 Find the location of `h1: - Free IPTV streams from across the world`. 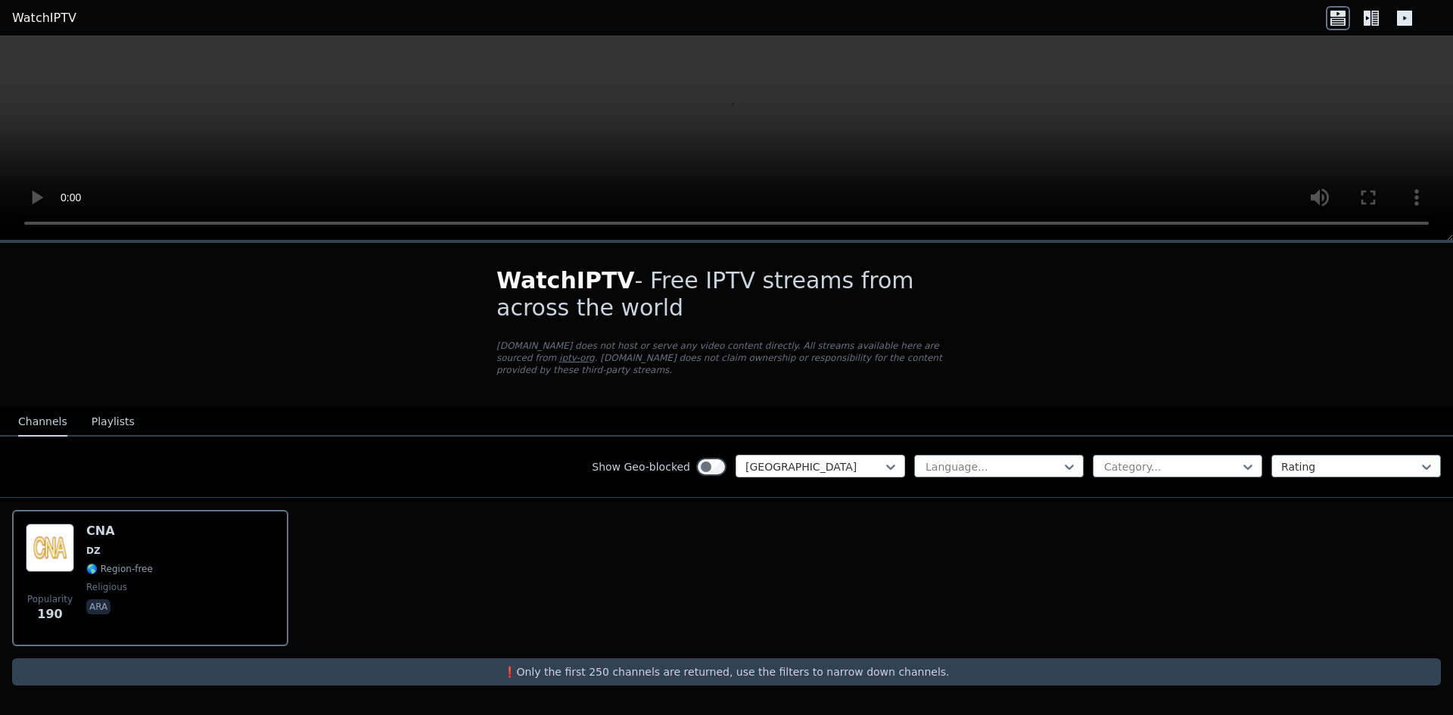

h1: - Free IPTV streams from across the world is located at coordinates (726, 294).